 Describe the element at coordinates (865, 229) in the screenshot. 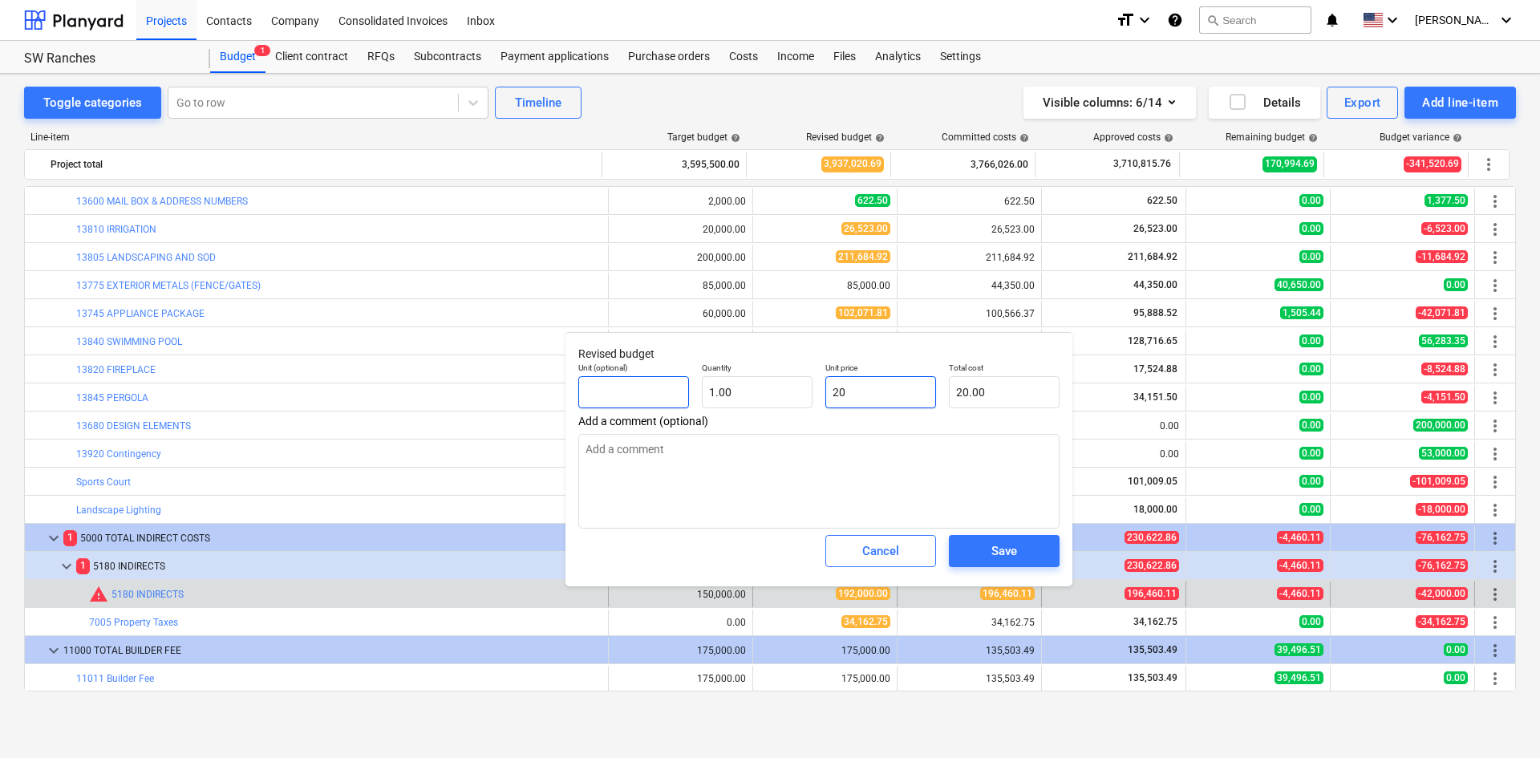

I see `span: 26,523.00` at that location.